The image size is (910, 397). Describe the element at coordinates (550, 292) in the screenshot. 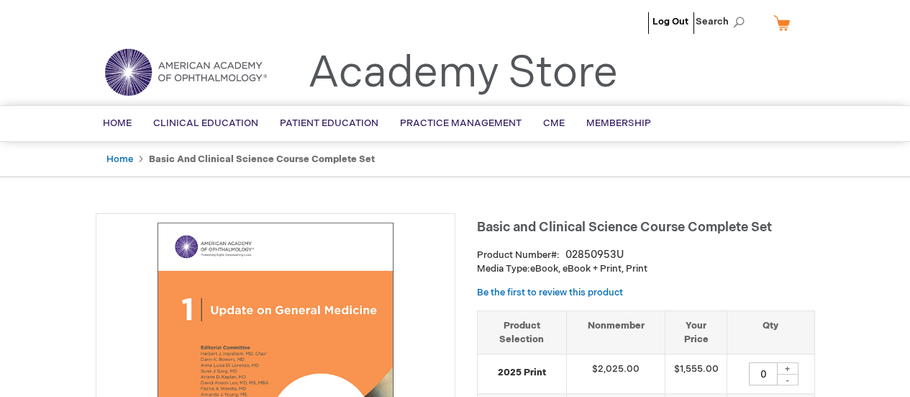

I see `a: Be the first to review this product` at that location.